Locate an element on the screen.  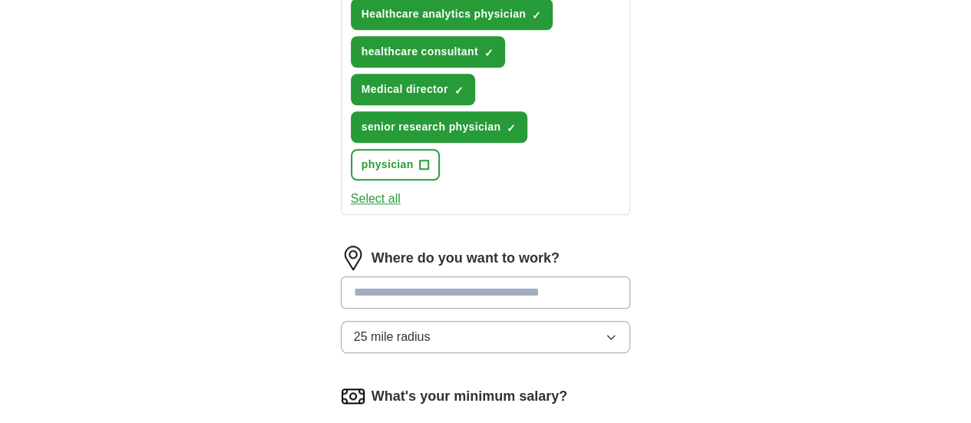
span: healthcare consultant is located at coordinates (420, 51).